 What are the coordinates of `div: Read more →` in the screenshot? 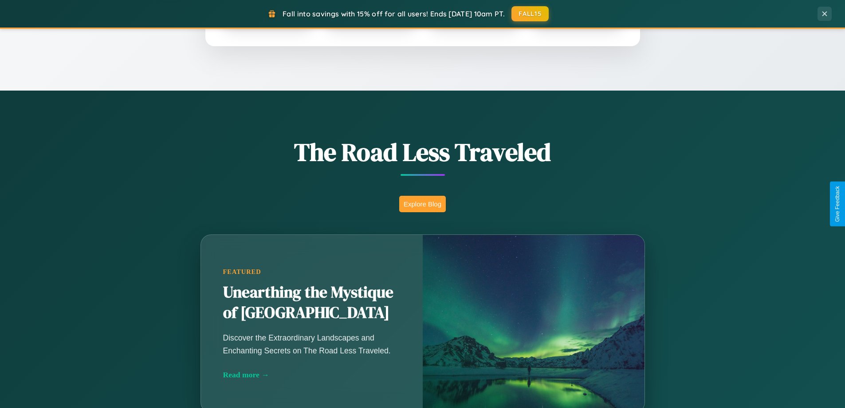 It's located at (312, 375).